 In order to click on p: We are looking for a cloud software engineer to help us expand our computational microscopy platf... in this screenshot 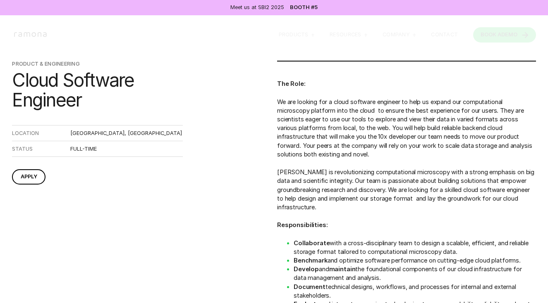, I will do `click(406, 133)`.